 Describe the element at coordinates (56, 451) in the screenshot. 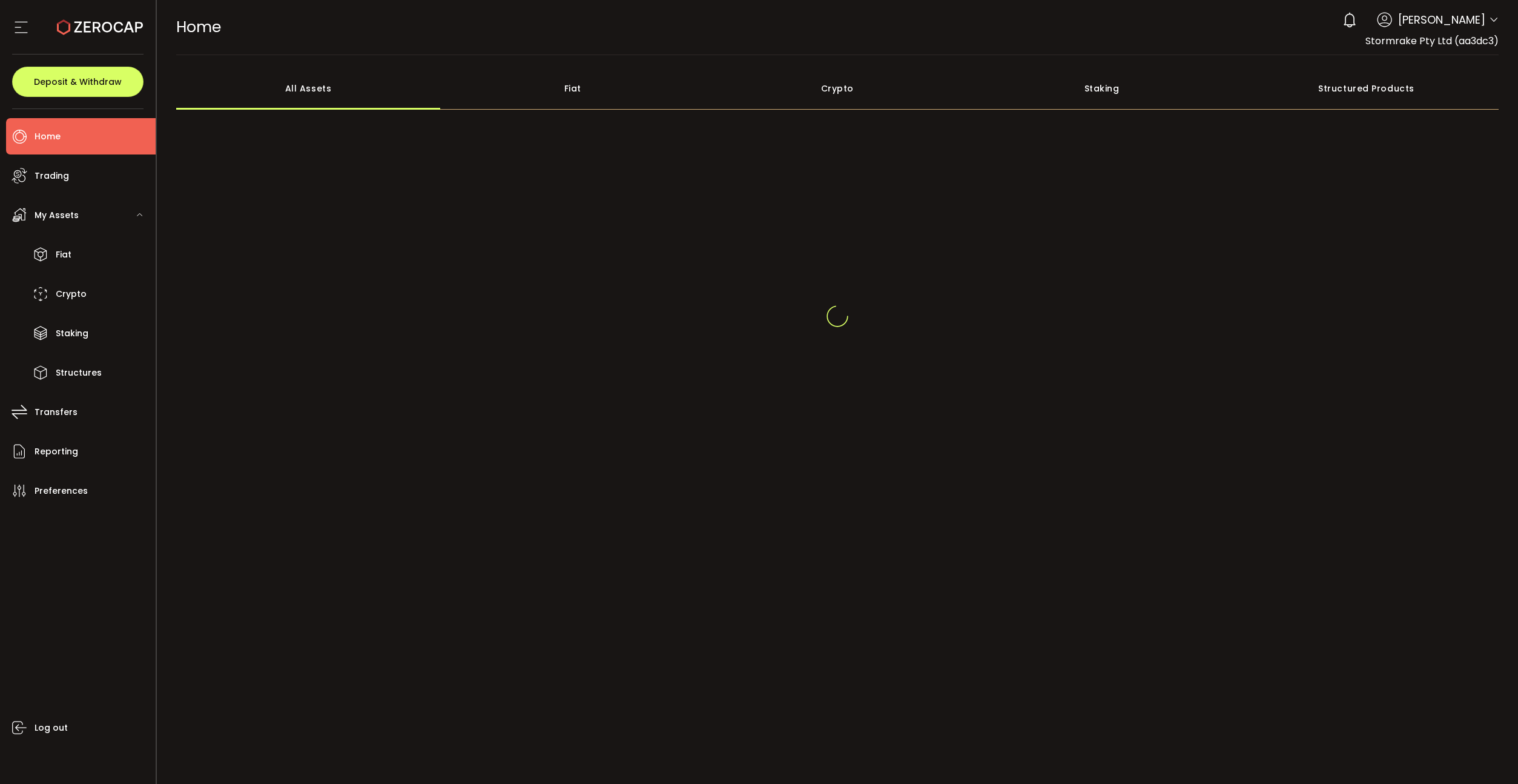

I see `span: Reporting` at that location.